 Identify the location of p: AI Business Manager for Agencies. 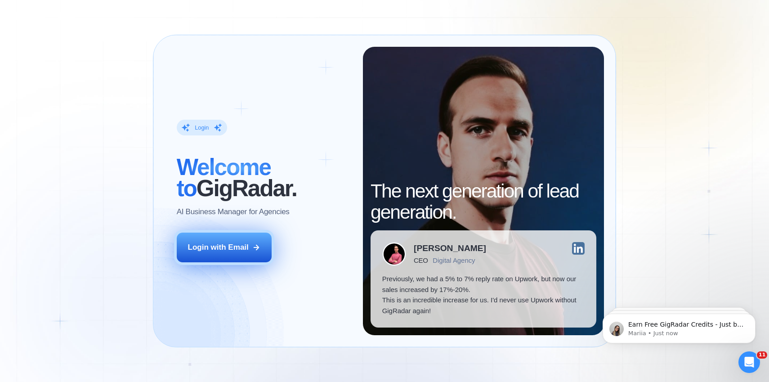
(233, 212).